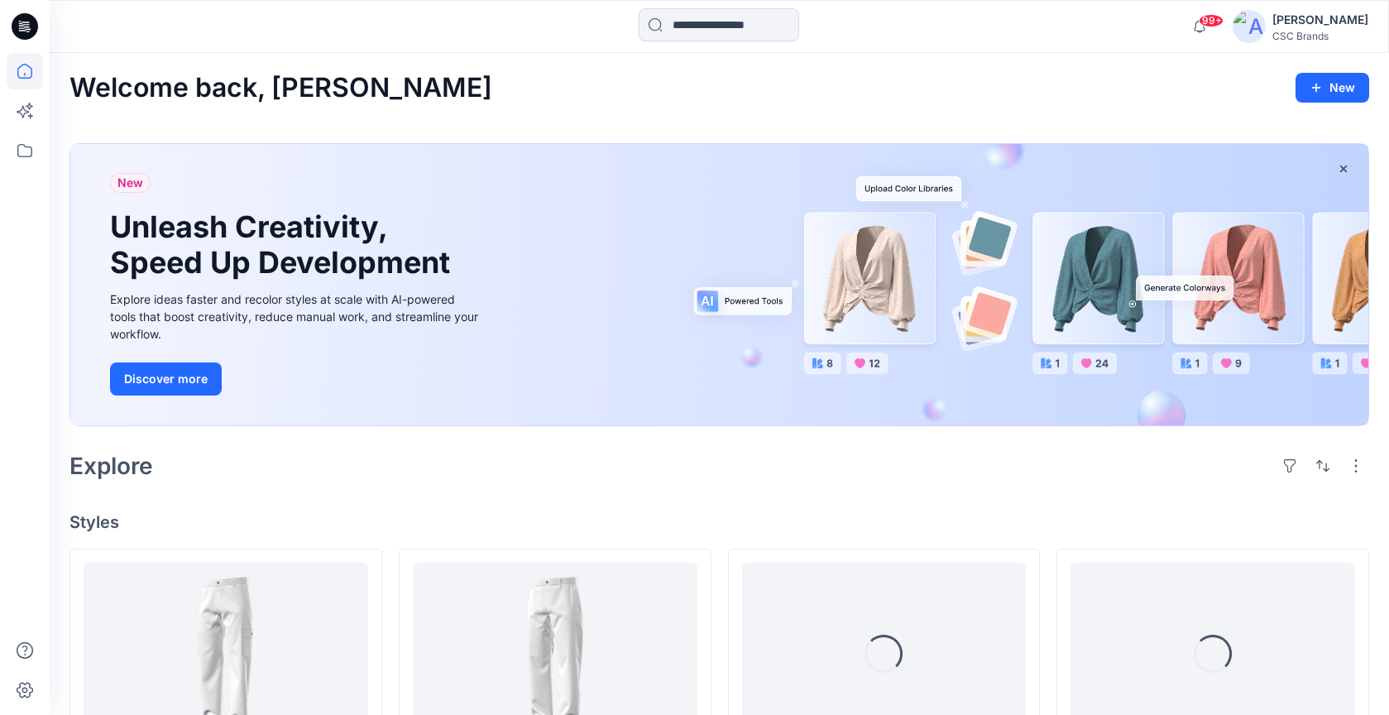 This screenshot has width=1389, height=715. I want to click on span: 99+, so click(1211, 21).